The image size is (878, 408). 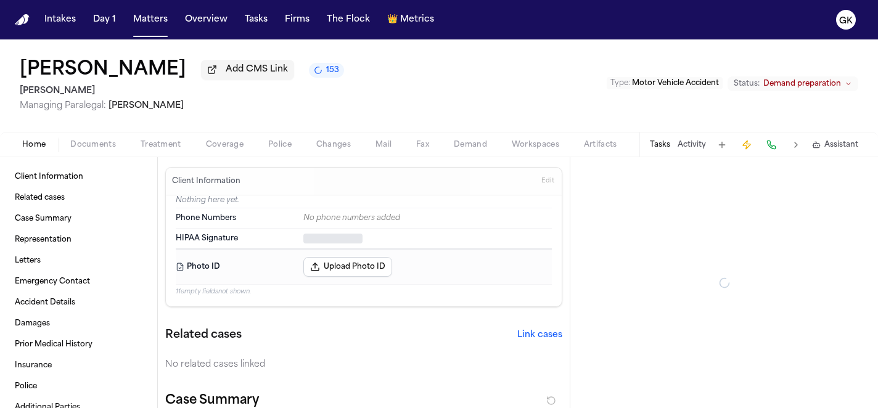 I want to click on a: crownMetrics, so click(x=411, y=20).